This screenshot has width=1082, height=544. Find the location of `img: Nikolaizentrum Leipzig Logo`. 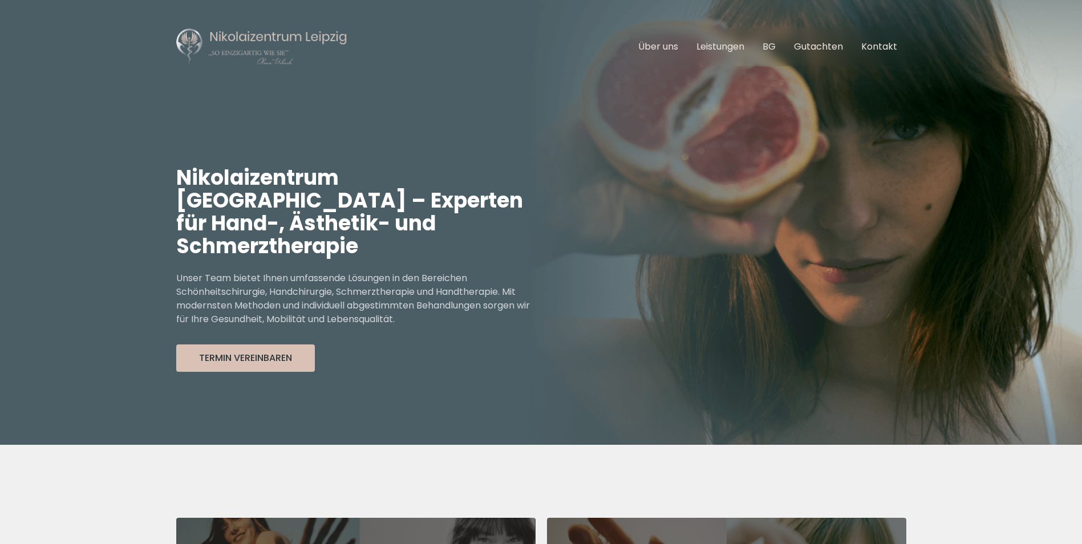

img: Nikolaizentrum Leipzig Logo is located at coordinates (262, 47).